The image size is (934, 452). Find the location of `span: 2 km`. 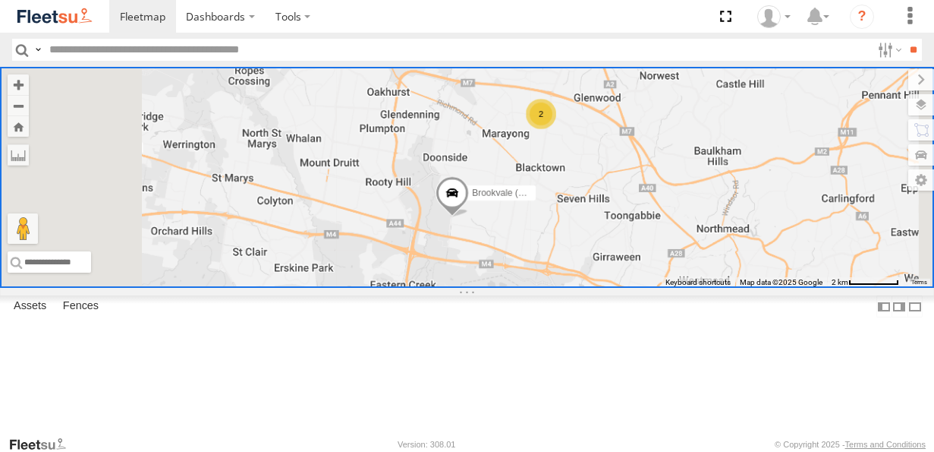

span: 2 km is located at coordinates (840, 282).